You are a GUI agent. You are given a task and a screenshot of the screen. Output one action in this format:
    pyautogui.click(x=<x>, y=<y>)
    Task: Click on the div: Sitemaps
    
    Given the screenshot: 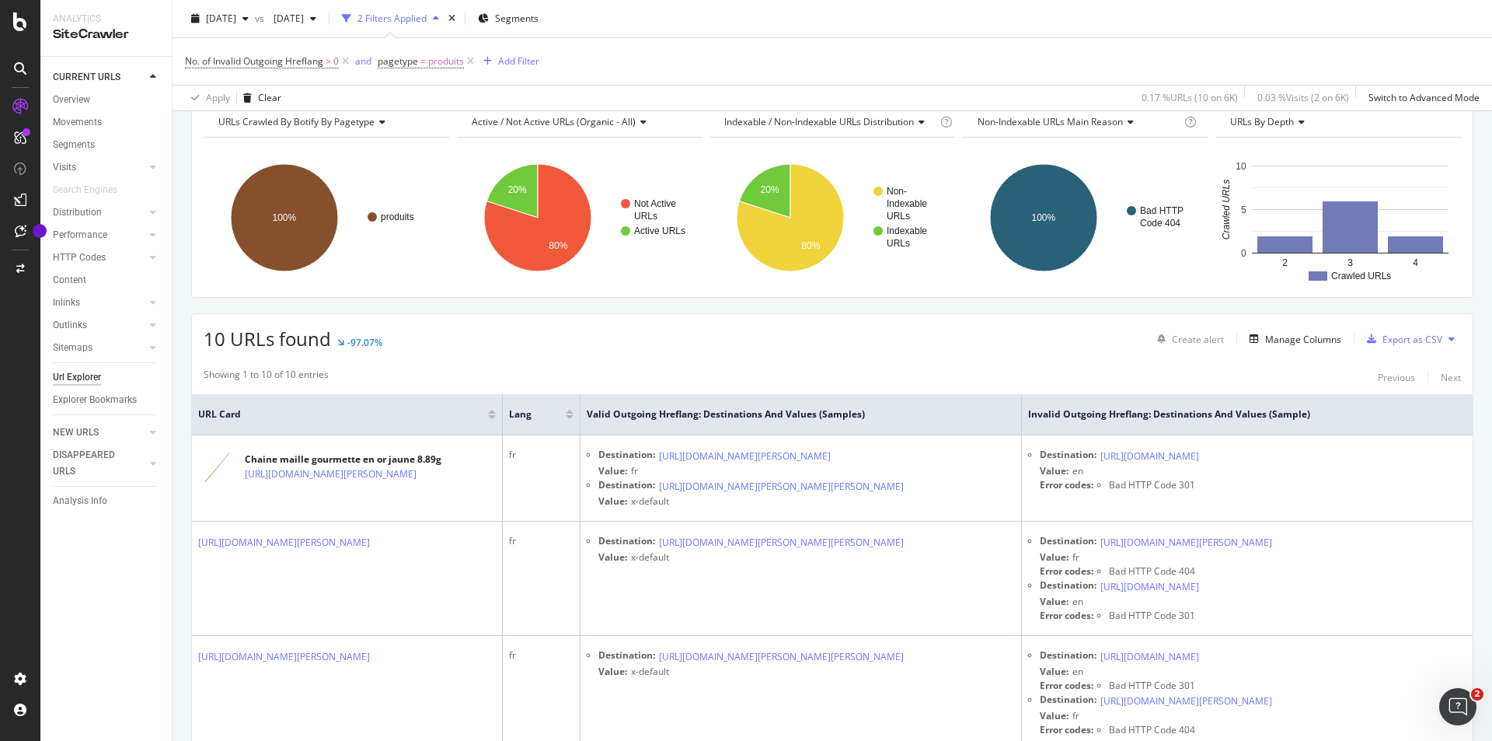 What is the action you would take?
    pyautogui.click(x=72, y=347)
    